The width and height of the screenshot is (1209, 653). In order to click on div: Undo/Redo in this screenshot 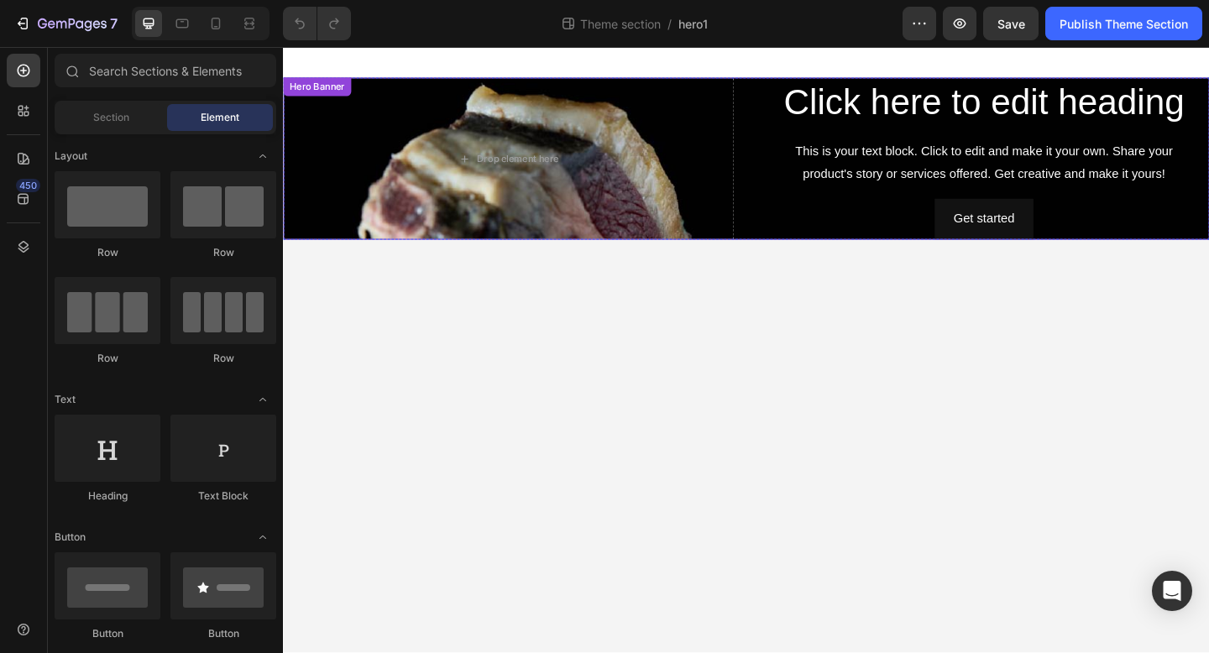, I will do `click(316, 23)`.